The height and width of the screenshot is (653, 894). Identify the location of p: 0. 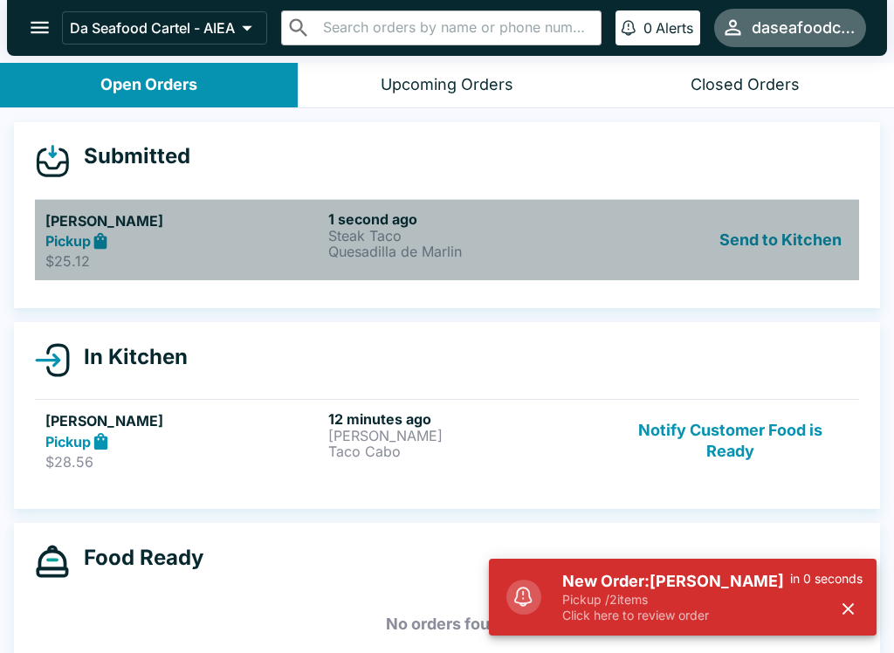
(648, 28).